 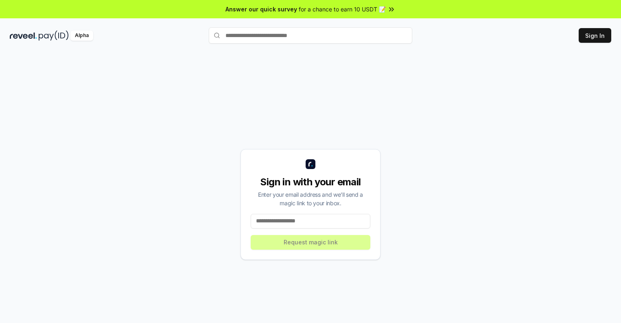 I want to click on div: Enter your email address and we’ll send a magic link to your inbox., so click(x=311, y=199).